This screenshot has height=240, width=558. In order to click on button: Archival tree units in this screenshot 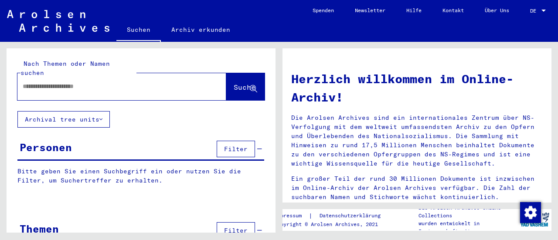, I will do `click(64, 120)`.